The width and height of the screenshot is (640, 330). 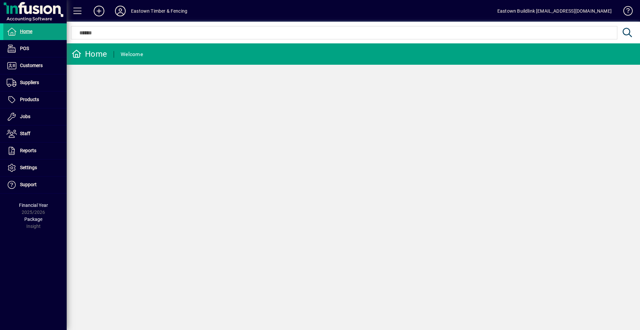 What do you see at coordinates (24, 48) in the screenshot?
I see `span: POS` at bounding box center [24, 48].